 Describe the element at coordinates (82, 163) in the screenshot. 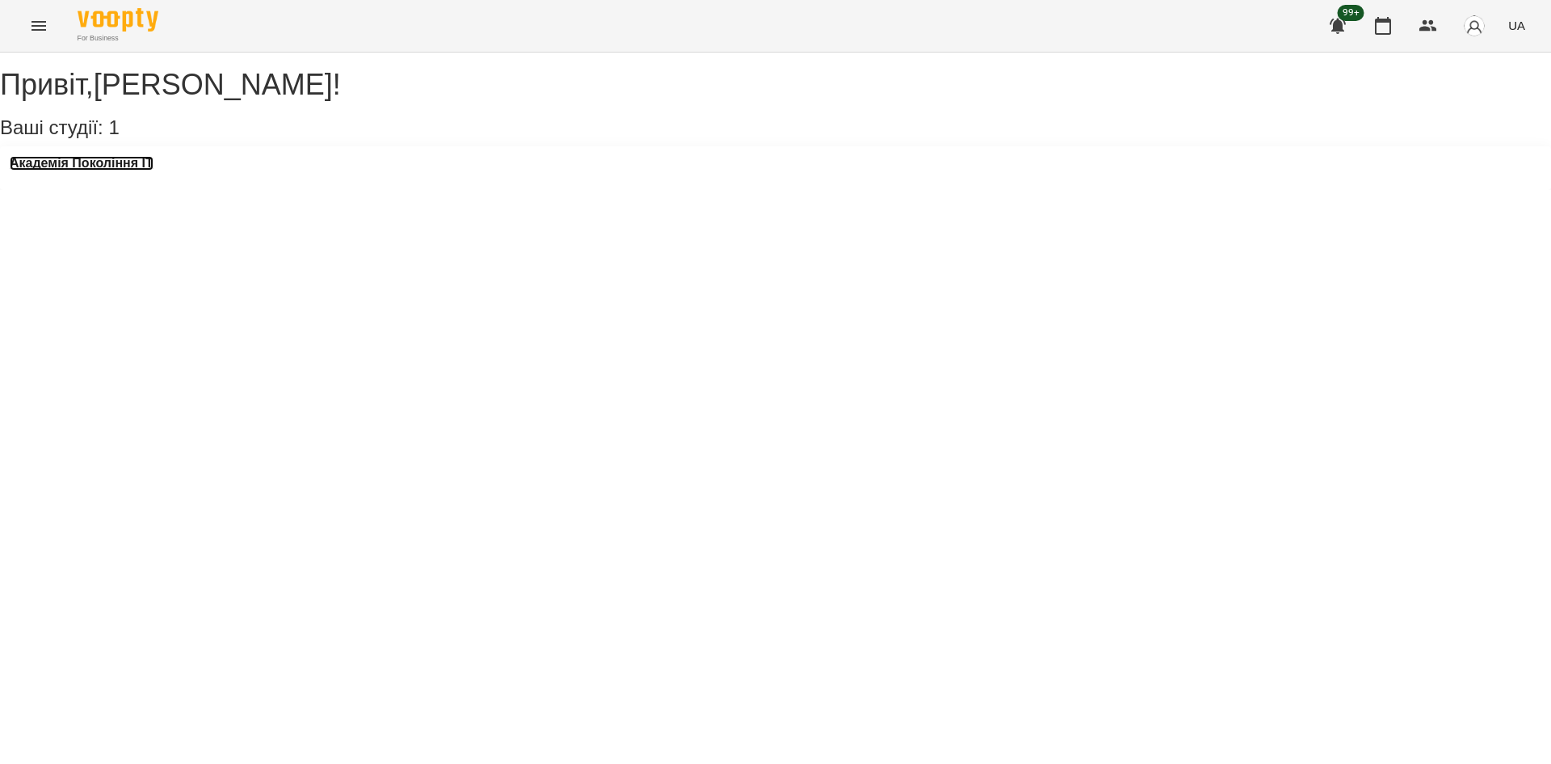

I see `h3: Академія Покоління ІТ` at that location.